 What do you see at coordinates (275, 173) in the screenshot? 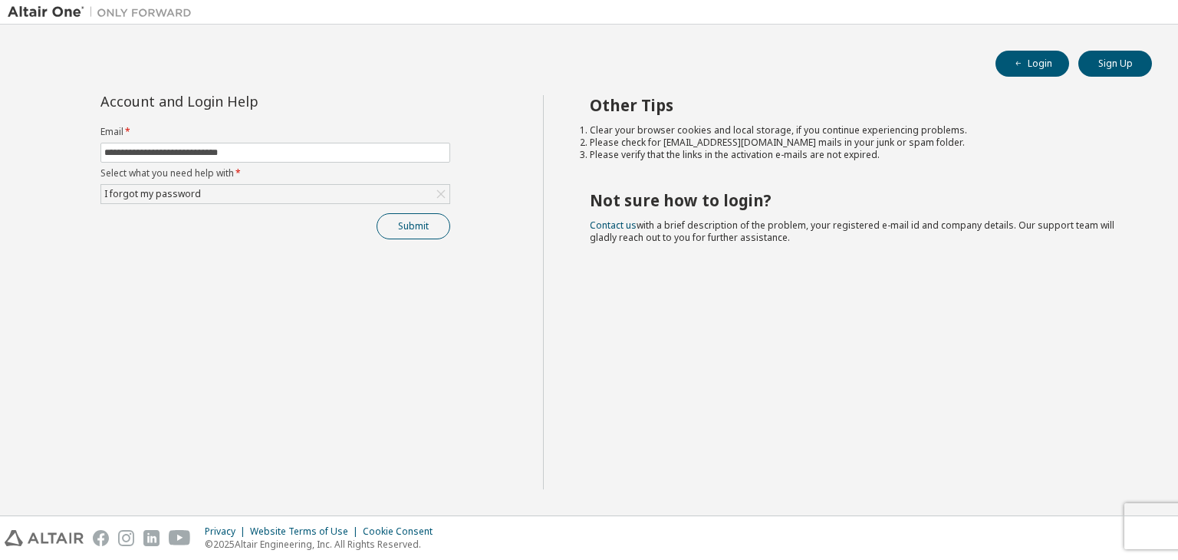
I see `label: Select what you need help with` at bounding box center [275, 173].